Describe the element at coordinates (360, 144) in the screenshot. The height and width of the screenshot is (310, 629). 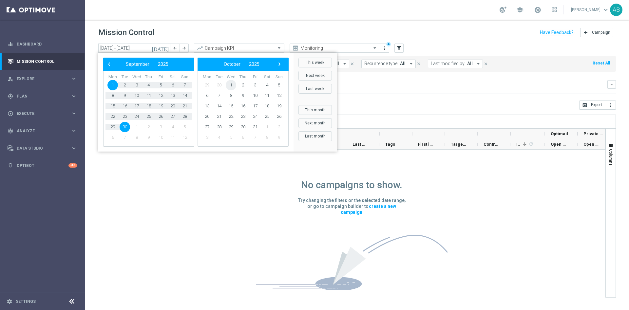
I see `span: Last Modified By` at that location.